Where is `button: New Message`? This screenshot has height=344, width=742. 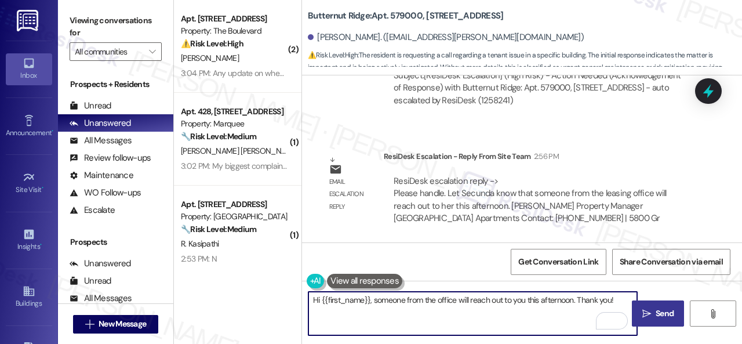 button: New Message is located at coordinates (116, 324).